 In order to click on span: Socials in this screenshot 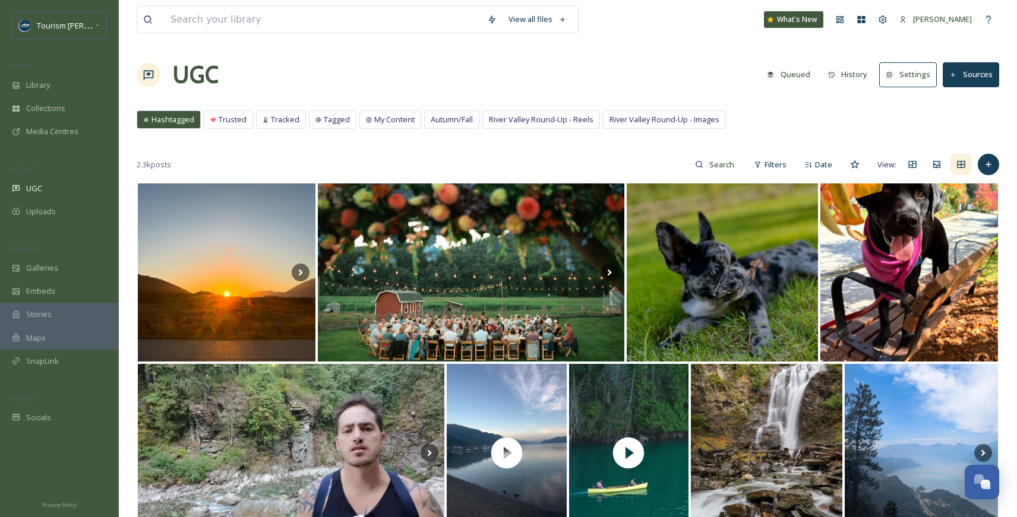, I will do `click(39, 418)`.